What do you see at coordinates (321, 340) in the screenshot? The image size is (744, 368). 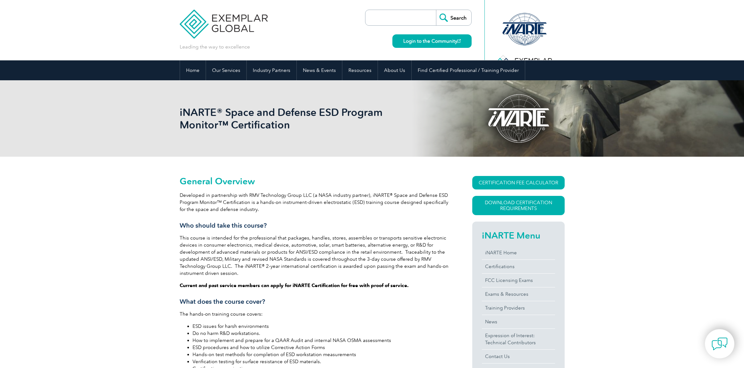 I see `li: How to implement and prepare for a QAAR Audit and internal NASA OSMA assessments` at bounding box center [321, 340].